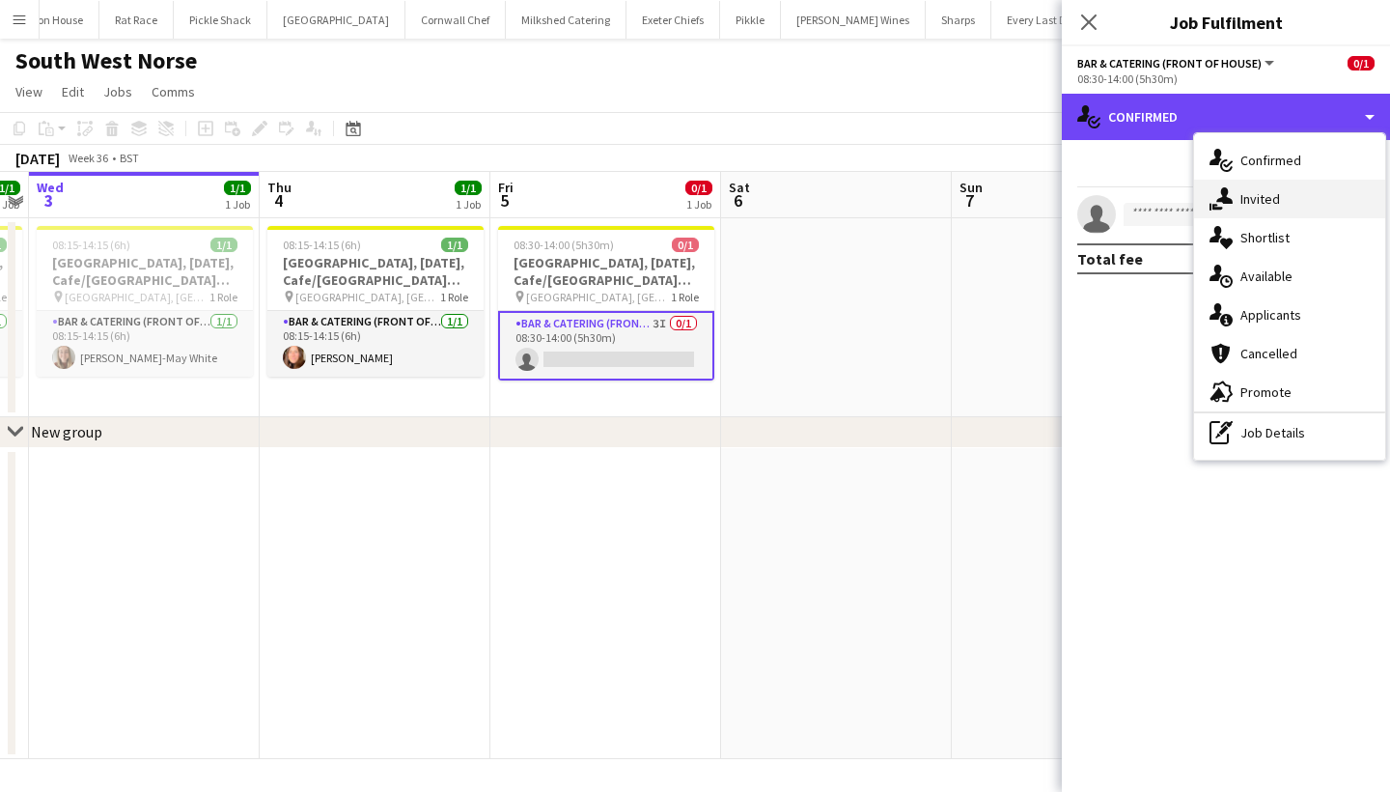 This screenshot has width=1390, height=792. What do you see at coordinates (1048, 19) in the screenshot?
I see `button: Every Last Detail` at bounding box center [1048, 19].